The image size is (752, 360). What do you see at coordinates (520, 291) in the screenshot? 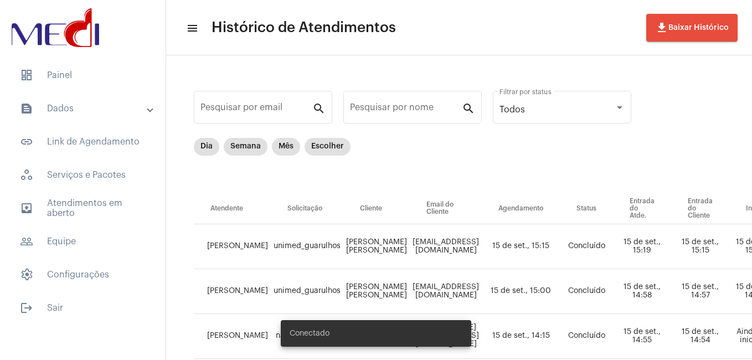
I see `td: 15 de set., 15:00` at bounding box center [520, 291].